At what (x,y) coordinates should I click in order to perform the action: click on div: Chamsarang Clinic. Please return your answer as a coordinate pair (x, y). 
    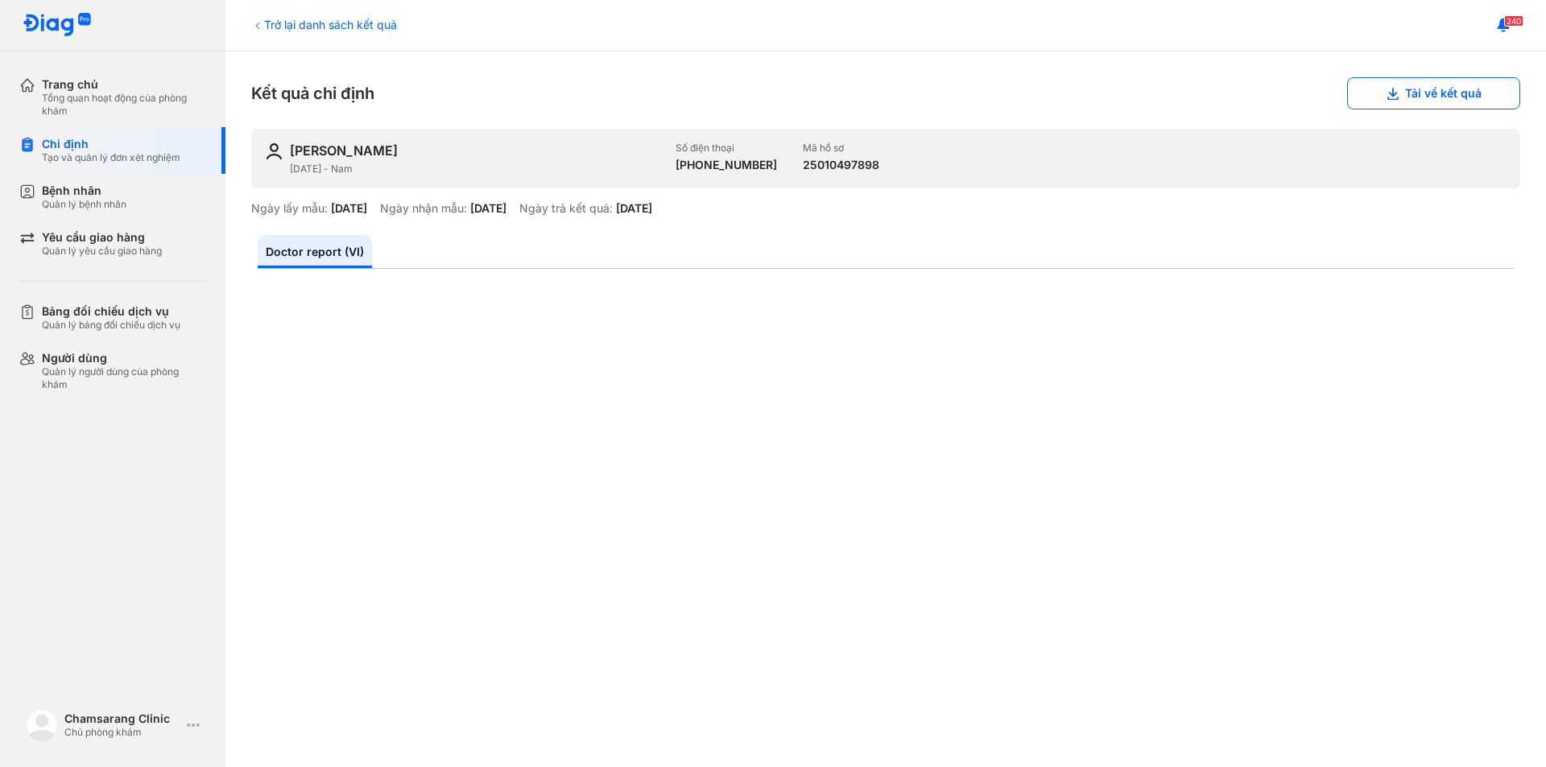
    Looking at the image, I should click on (122, 719).